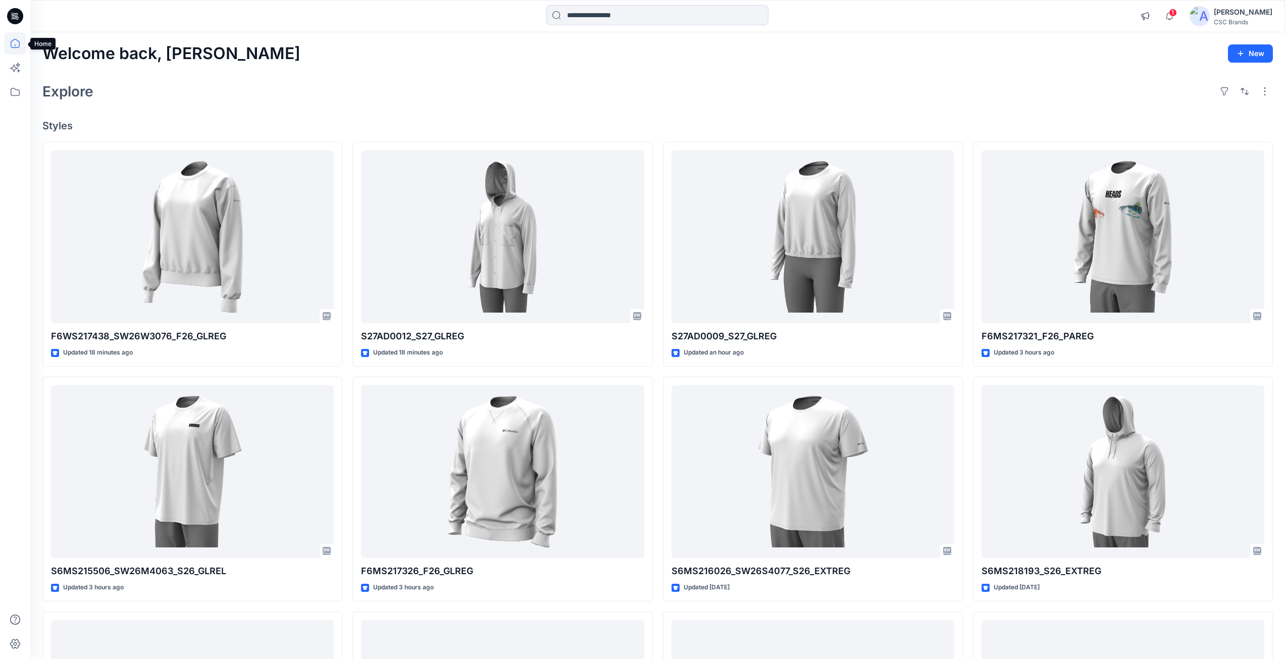  What do you see at coordinates (1123, 571) in the screenshot?
I see `p: S6MS218193_S26_EXTREG` at bounding box center [1123, 571].